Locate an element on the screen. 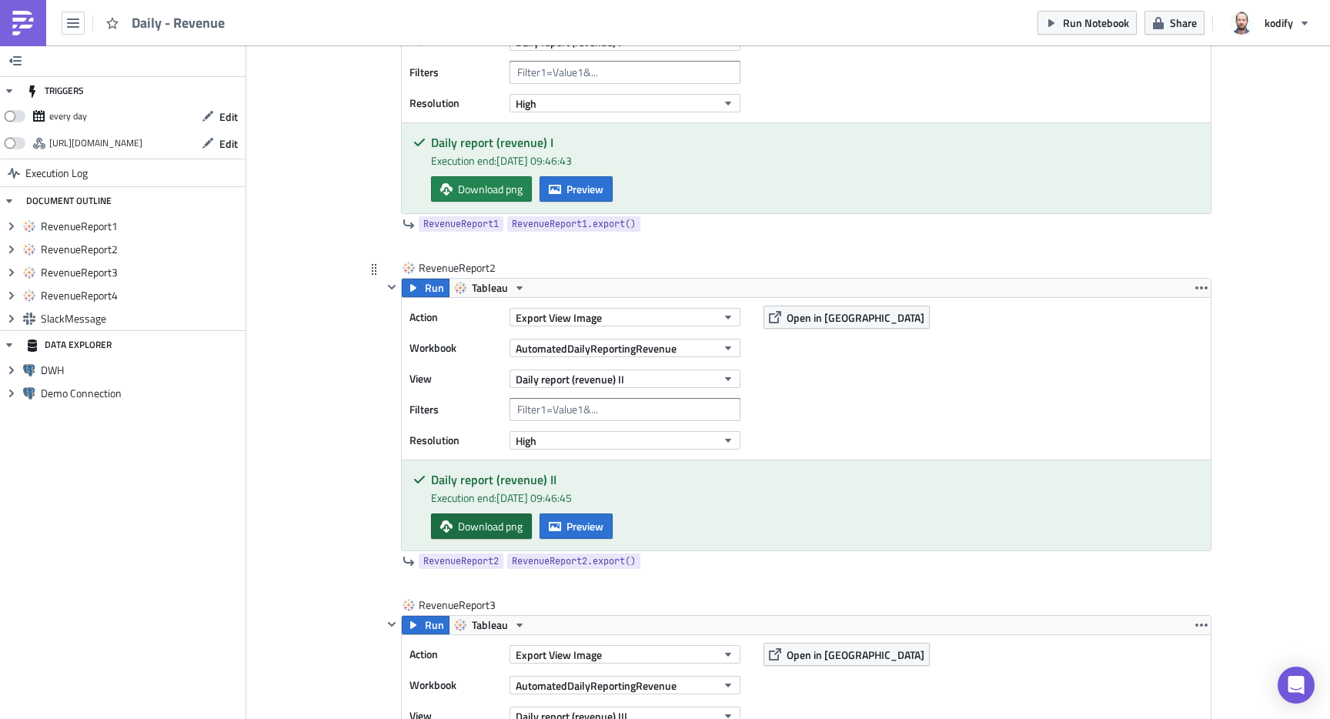 This screenshot has height=719, width=1330. div: TRIGGERS is located at coordinates (55, 91).